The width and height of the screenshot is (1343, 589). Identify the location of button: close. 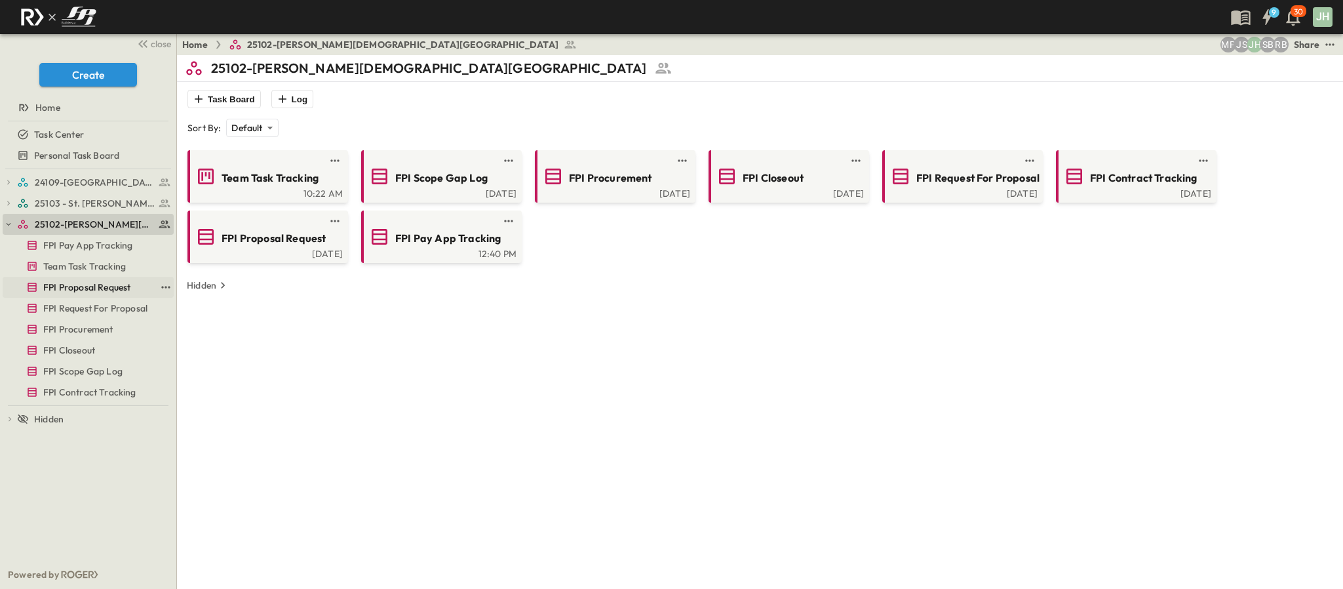
(153, 43).